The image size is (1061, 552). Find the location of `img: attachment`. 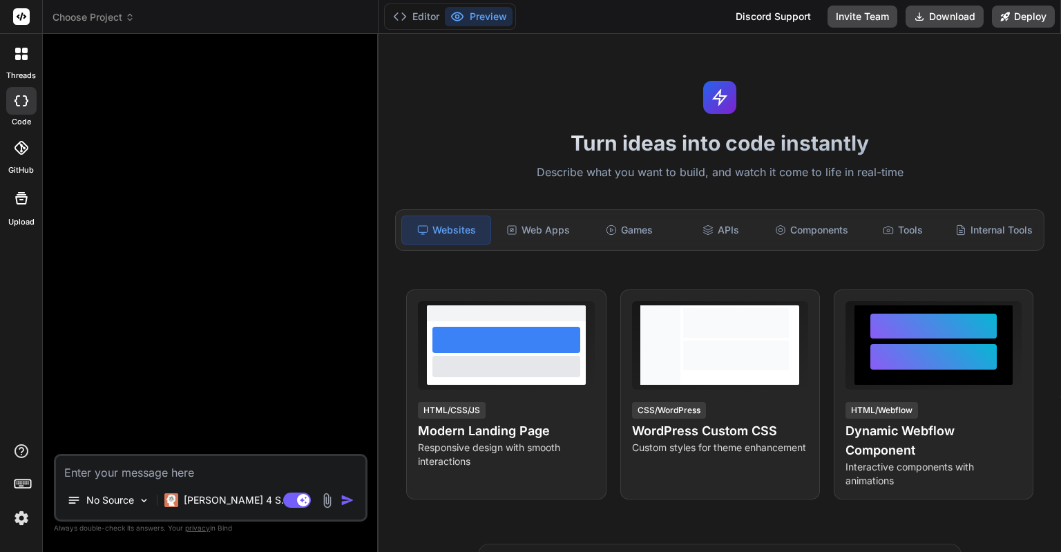

img: attachment is located at coordinates (327, 500).